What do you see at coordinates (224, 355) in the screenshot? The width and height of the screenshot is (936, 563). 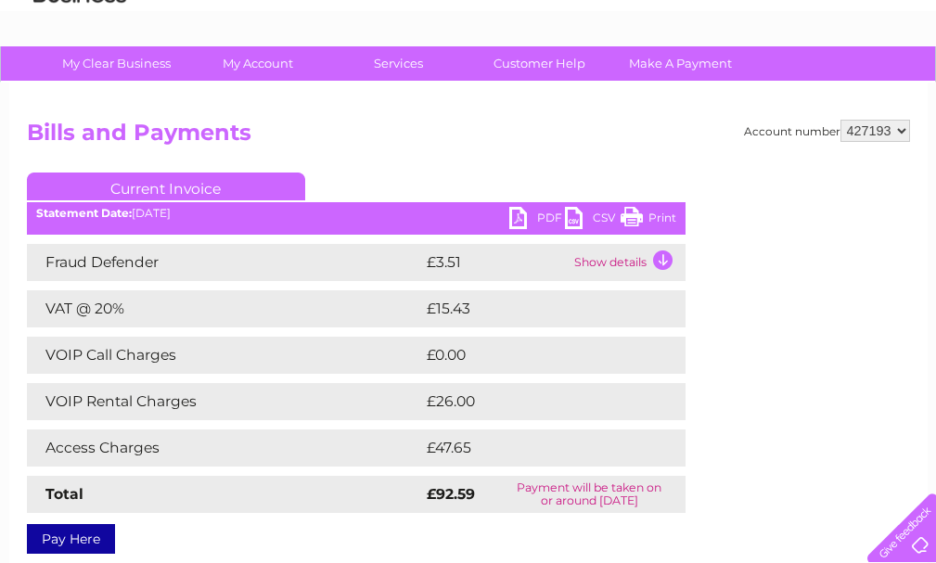 I see `td: VOIP Call Charges` at bounding box center [224, 355].